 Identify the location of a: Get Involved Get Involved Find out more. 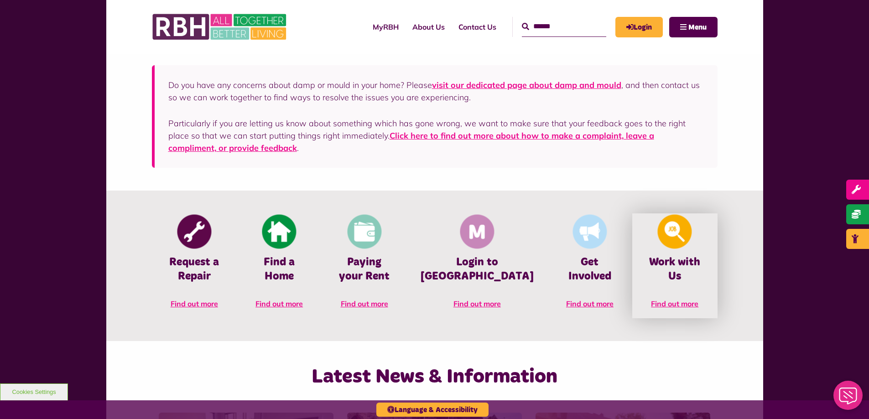
(590, 266).